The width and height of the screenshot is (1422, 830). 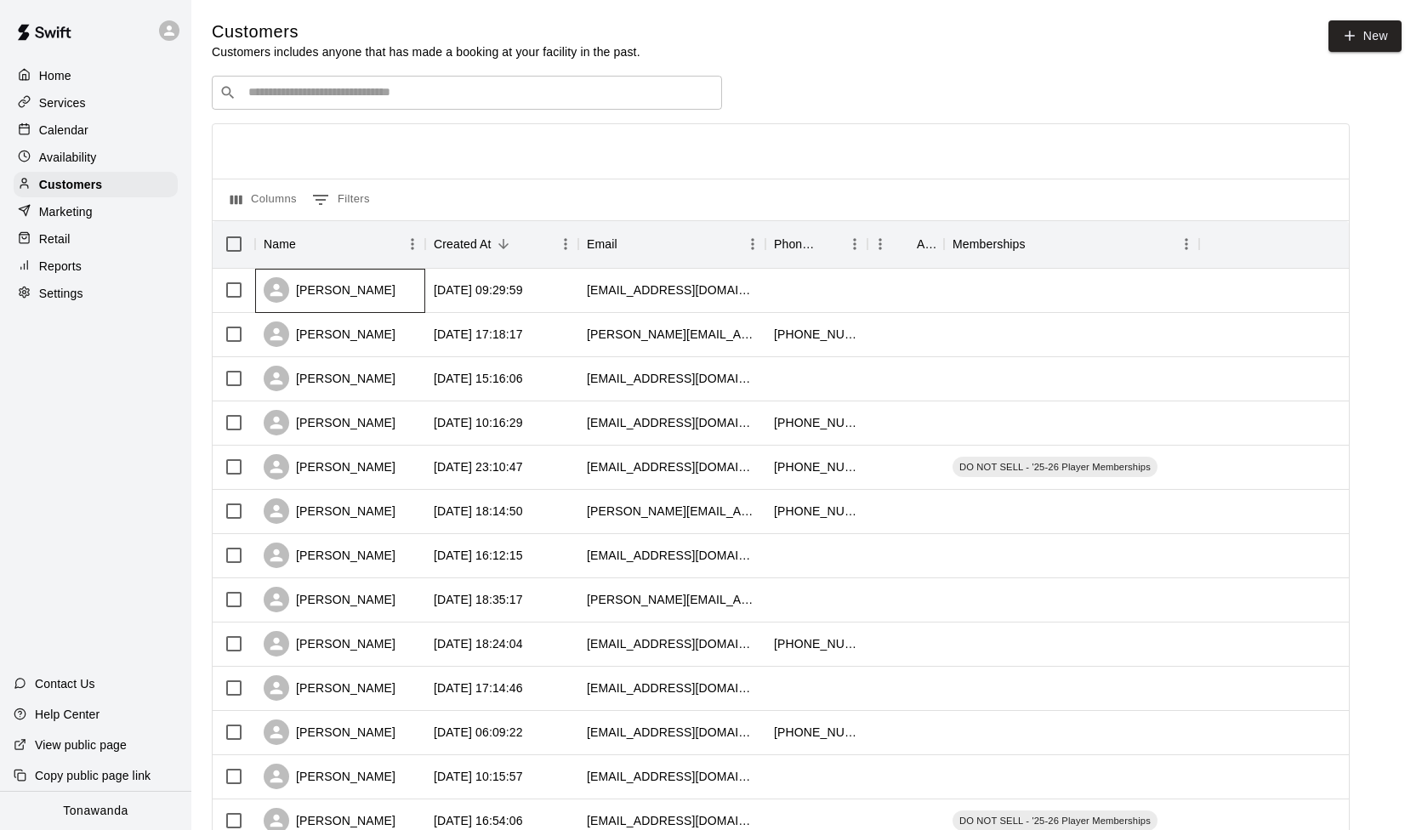 What do you see at coordinates (478, 511) in the screenshot?
I see `div: 2025-09-12 18:14:50` at bounding box center [478, 511].